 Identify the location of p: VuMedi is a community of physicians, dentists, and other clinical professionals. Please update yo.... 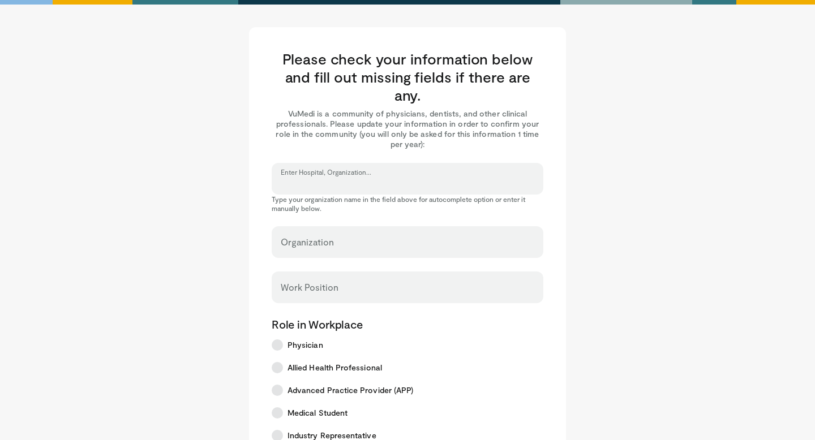
(407, 129).